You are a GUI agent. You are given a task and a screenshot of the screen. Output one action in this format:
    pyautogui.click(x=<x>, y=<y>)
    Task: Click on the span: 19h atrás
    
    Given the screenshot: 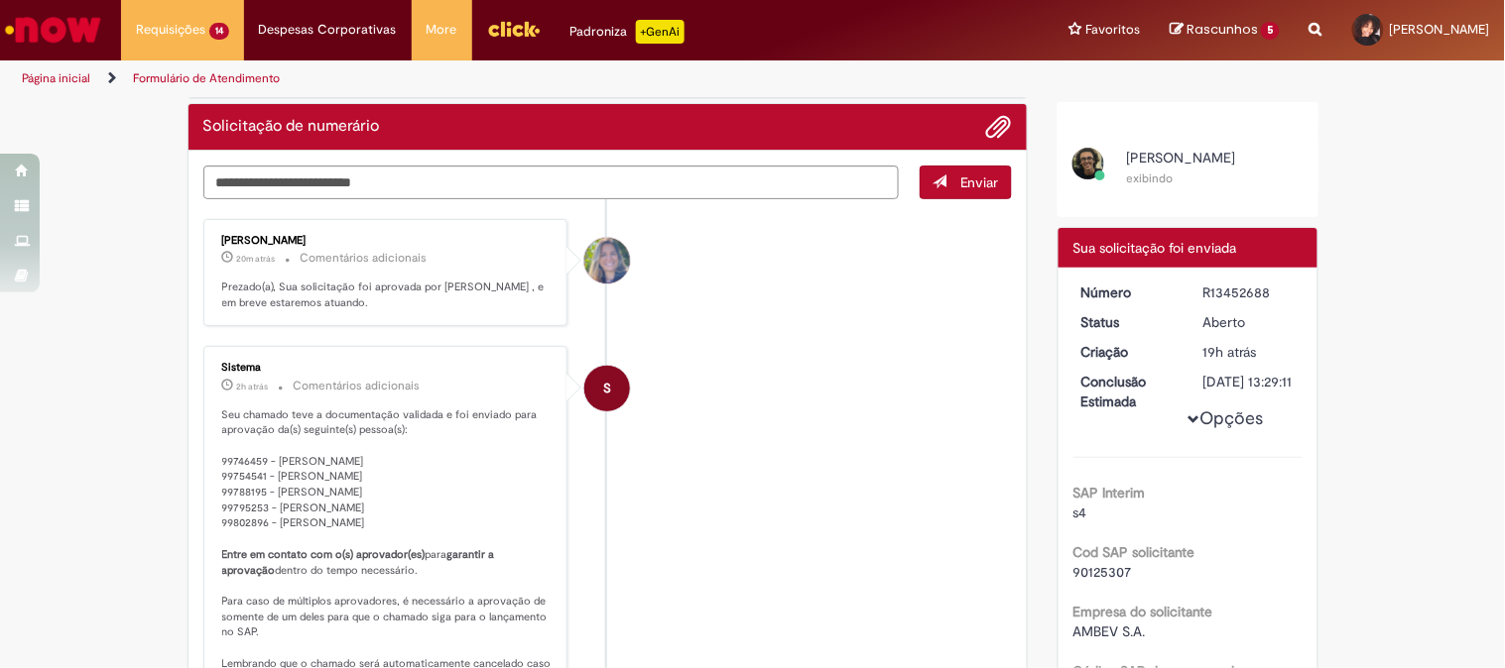 What is the action you would take?
    pyautogui.click(x=1230, y=352)
    